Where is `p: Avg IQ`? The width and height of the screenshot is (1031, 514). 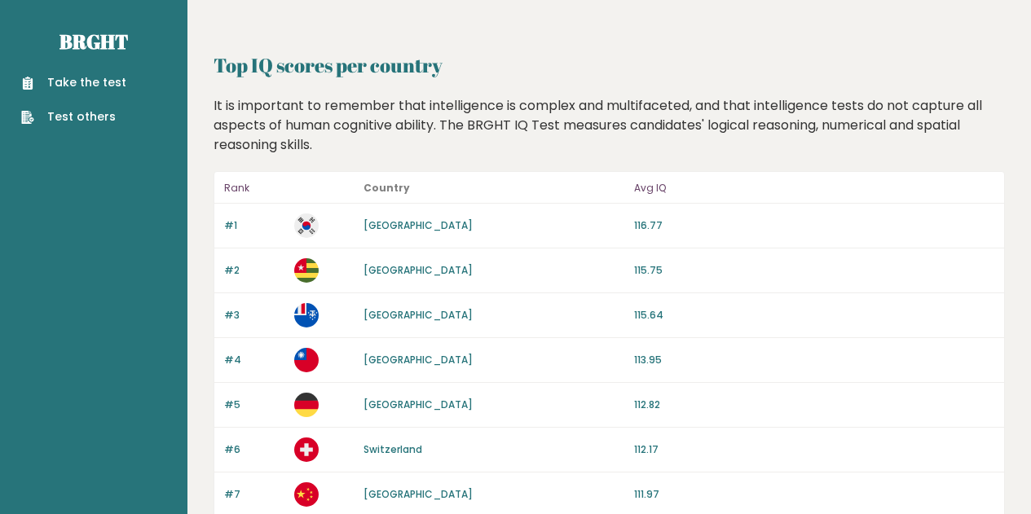
p: Avg IQ is located at coordinates (814, 188).